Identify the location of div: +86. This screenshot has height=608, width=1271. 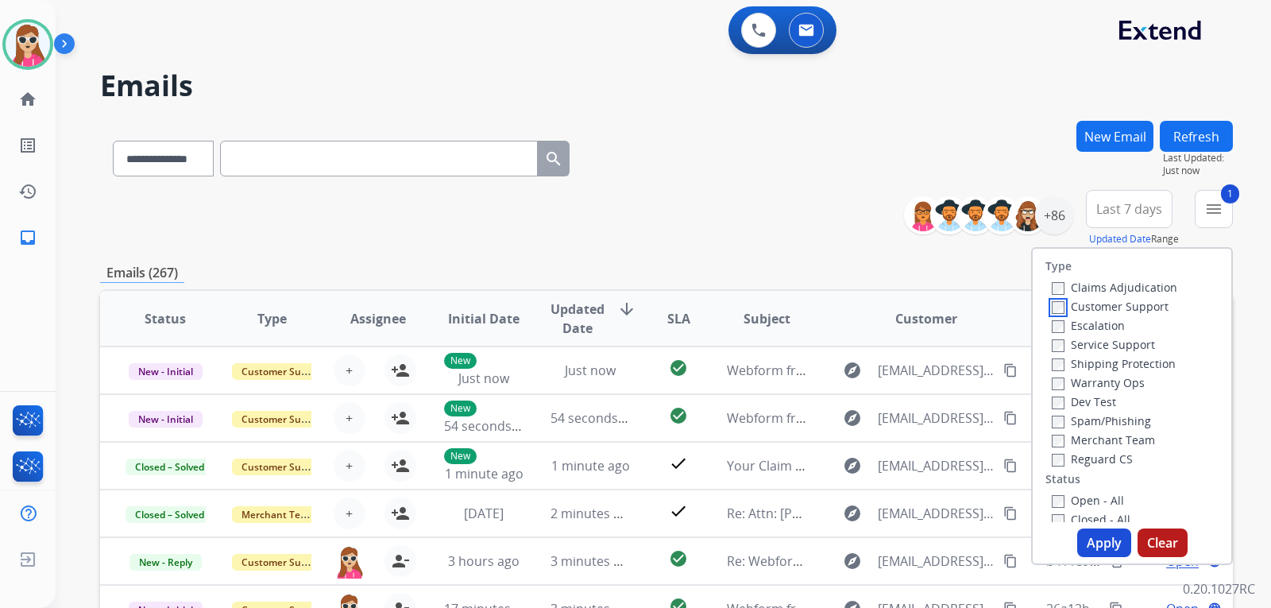
(1054, 215).